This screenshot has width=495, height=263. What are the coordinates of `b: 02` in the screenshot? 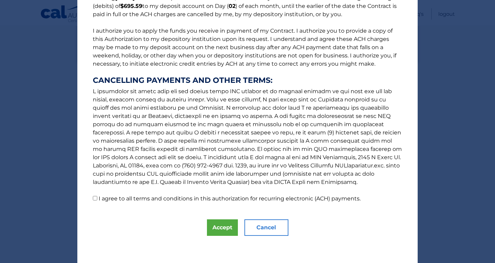 It's located at (232, 6).